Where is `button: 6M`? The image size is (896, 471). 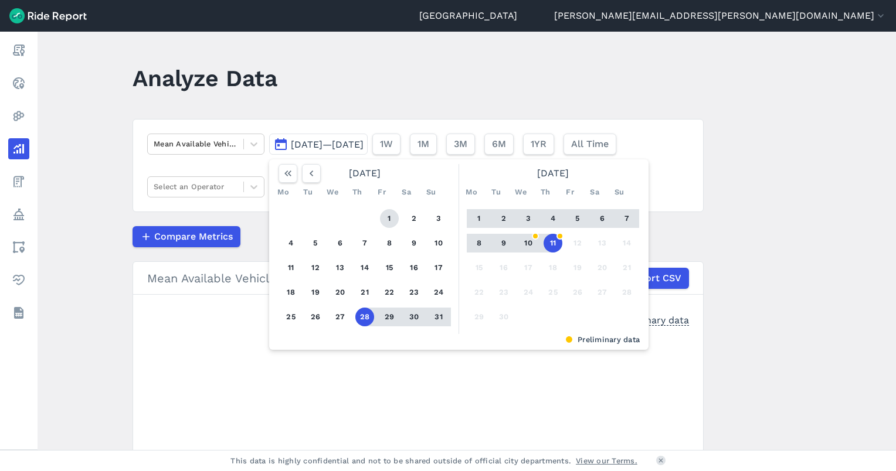 button: 6M is located at coordinates (499, 144).